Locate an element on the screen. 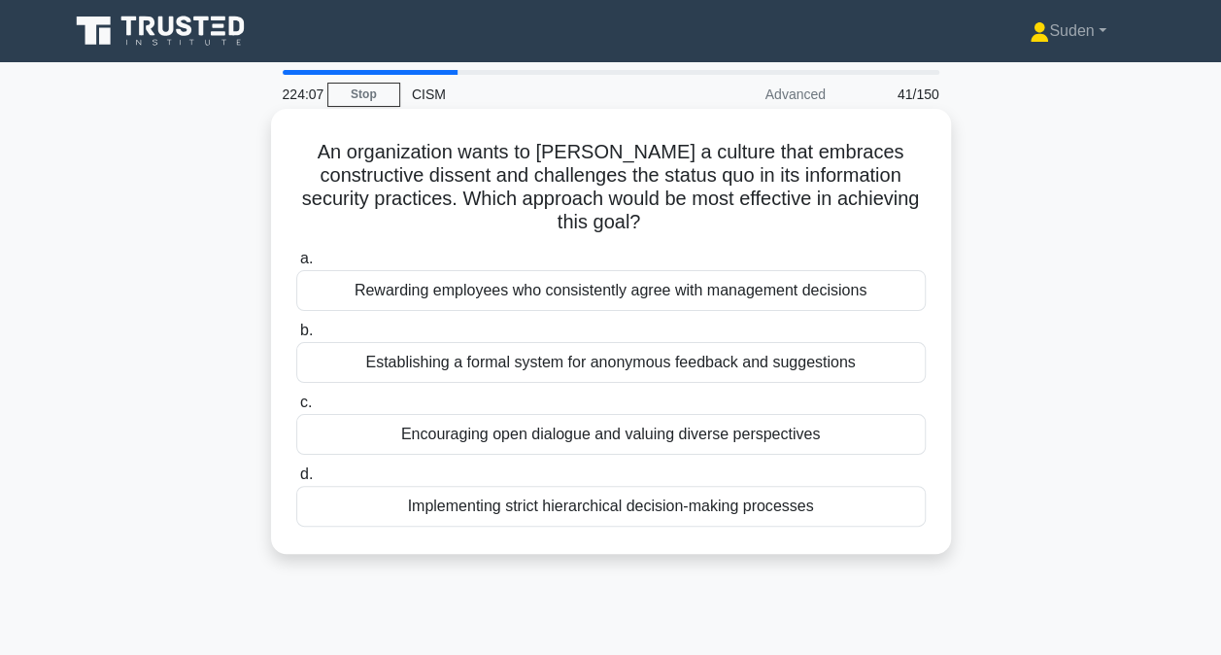 The height and width of the screenshot is (655, 1221). span: c. is located at coordinates (306, 401).